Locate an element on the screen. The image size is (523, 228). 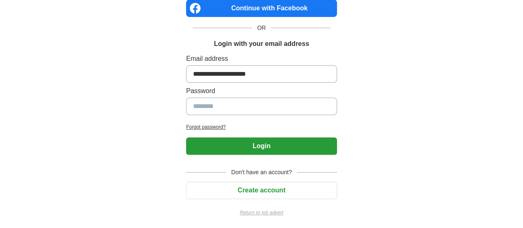
span: OR is located at coordinates (261, 28).